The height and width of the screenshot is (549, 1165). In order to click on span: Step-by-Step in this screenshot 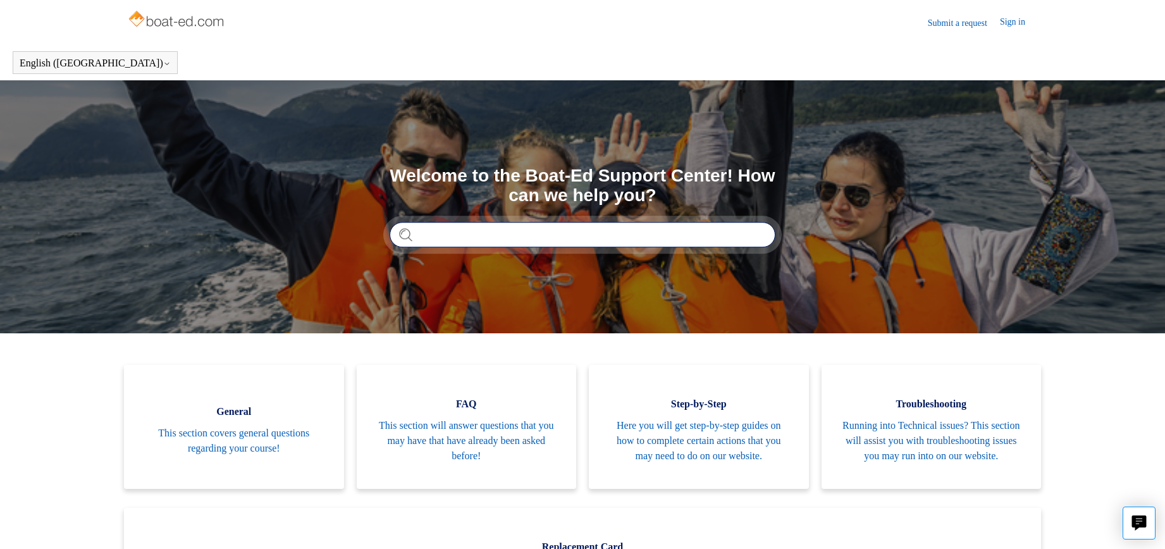, I will do `click(699, 404)`.